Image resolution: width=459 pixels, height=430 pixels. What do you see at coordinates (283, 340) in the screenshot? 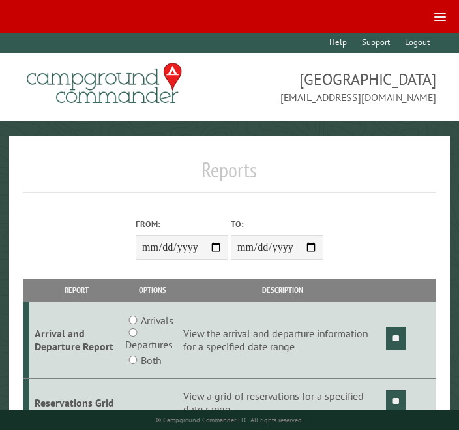
I see `td: View the arrival and departure information for a specified date range` at bounding box center [283, 340].